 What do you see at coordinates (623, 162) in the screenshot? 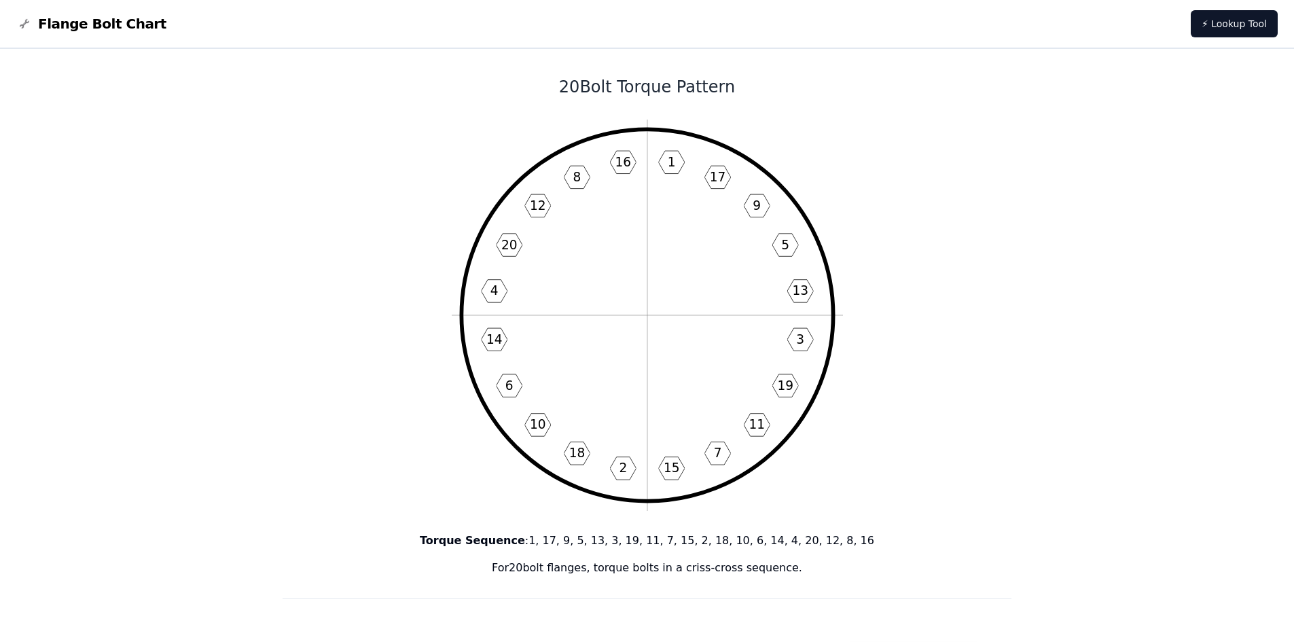
I see `text: 16` at bounding box center [623, 162].